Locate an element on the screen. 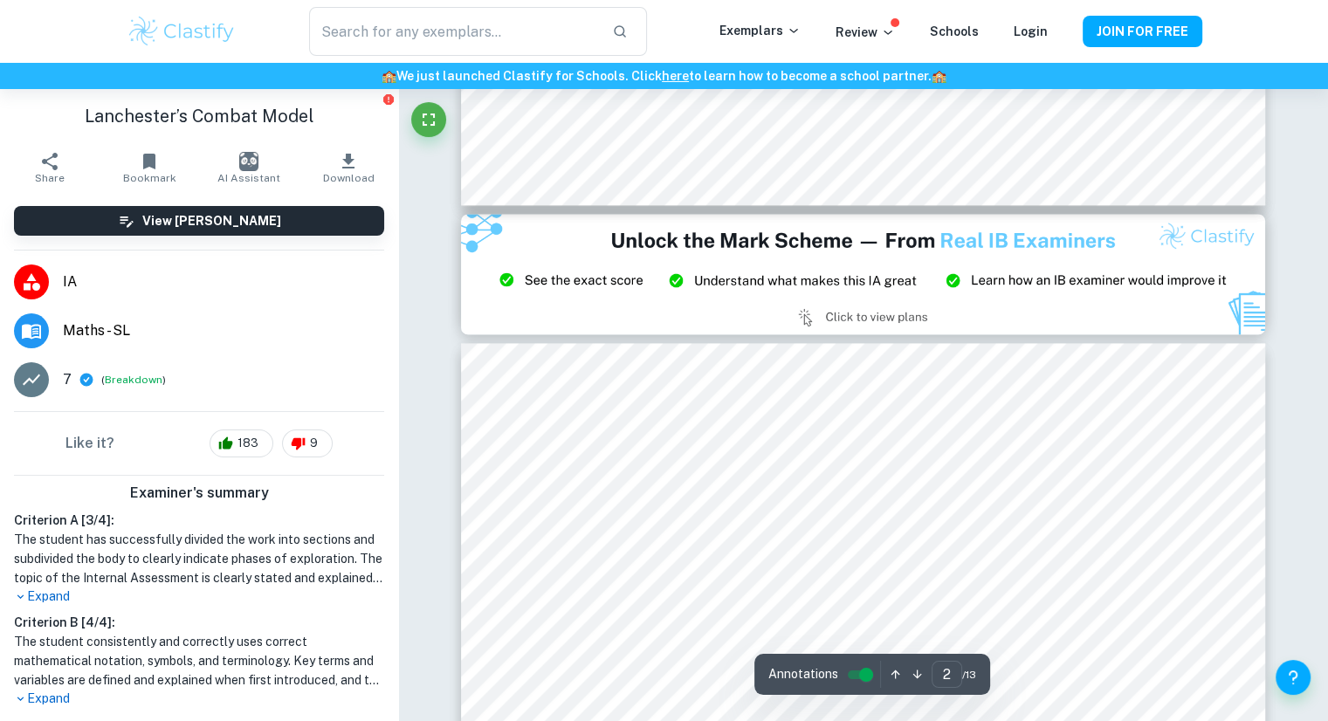 Image resolution: width=1328 pixels, height=721 pixels. span: IA is located at coordinates (224, 282).